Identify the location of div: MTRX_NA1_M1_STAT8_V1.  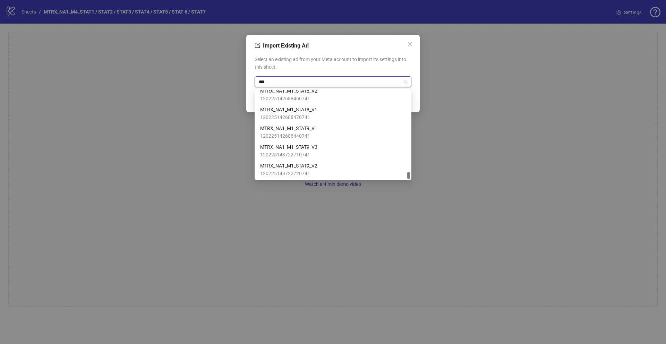
(333, 113).